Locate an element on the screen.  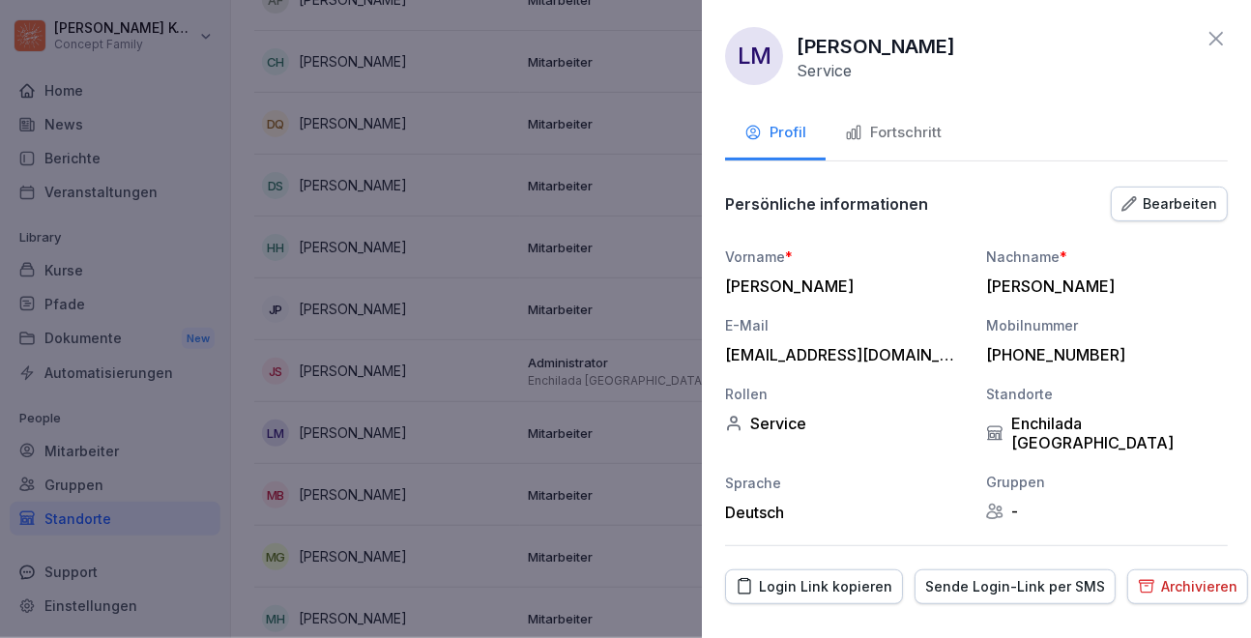
div: Sprache is located at coordinates (846, 482).